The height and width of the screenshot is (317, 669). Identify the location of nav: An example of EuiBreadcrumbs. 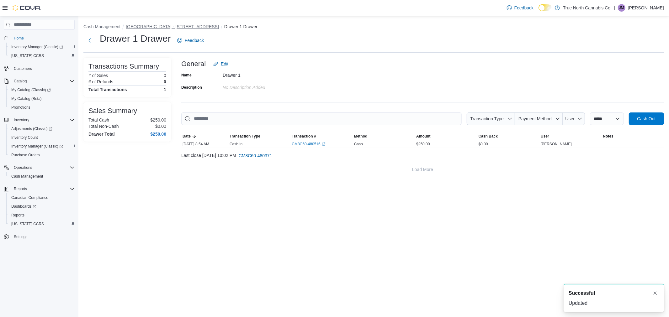
(374, 27).